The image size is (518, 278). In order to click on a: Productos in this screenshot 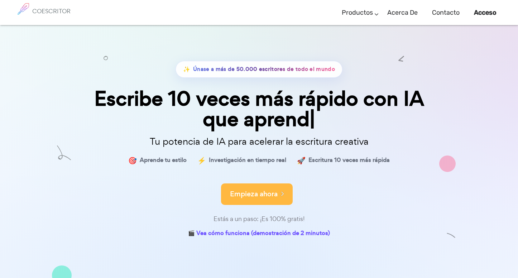, I will do `click(357, 13)`.